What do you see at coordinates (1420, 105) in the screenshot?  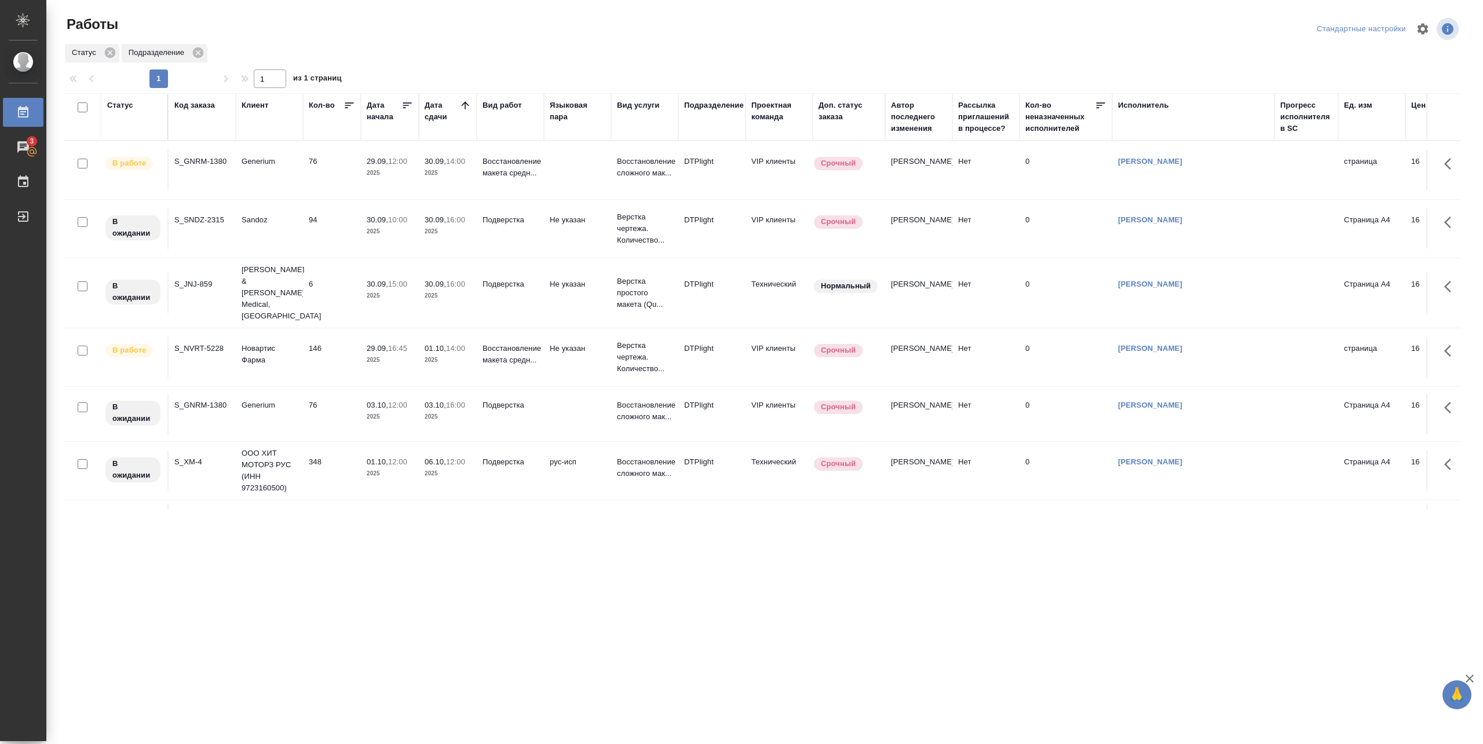 I see `div: Цена` at bounding box center [1420, 105].